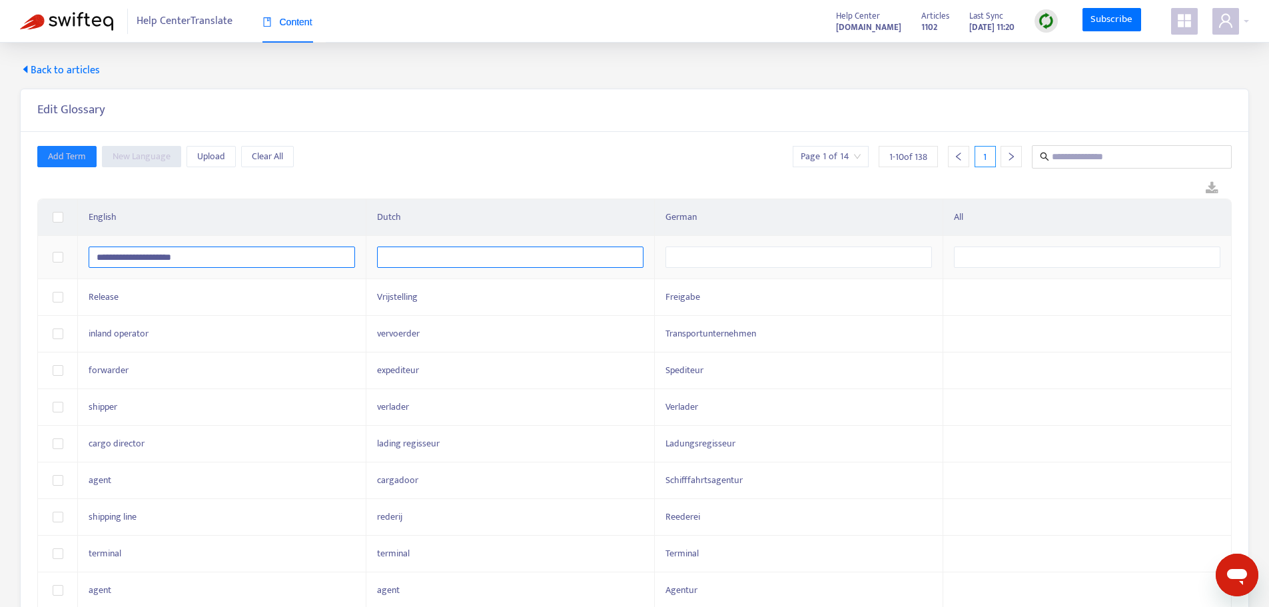 This screenshot has width=1269, height=607. What do you see at coordinates (141, 157) in the screenshot?
I see `button: New Language` at bounding box center [141, 157].